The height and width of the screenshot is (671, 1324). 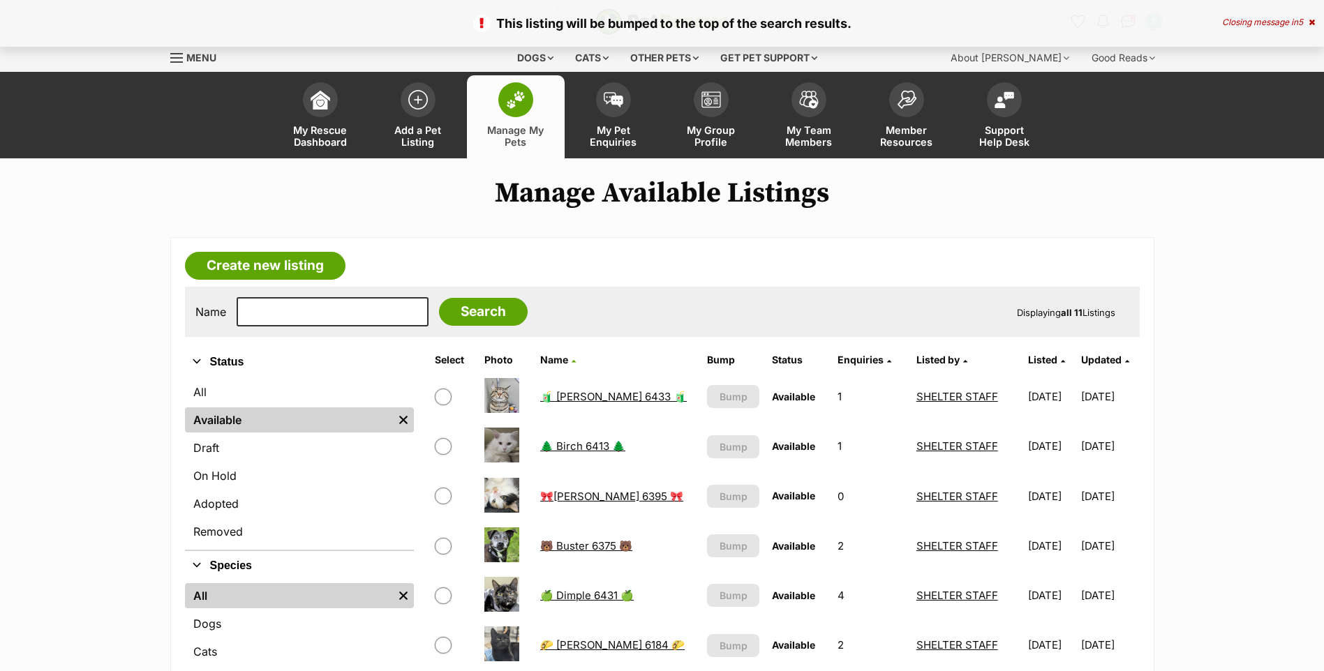 What do you see at coordinates (1101, 359) in the screenshot?
I see `span: Updated` at bounding box center [1101, 359].